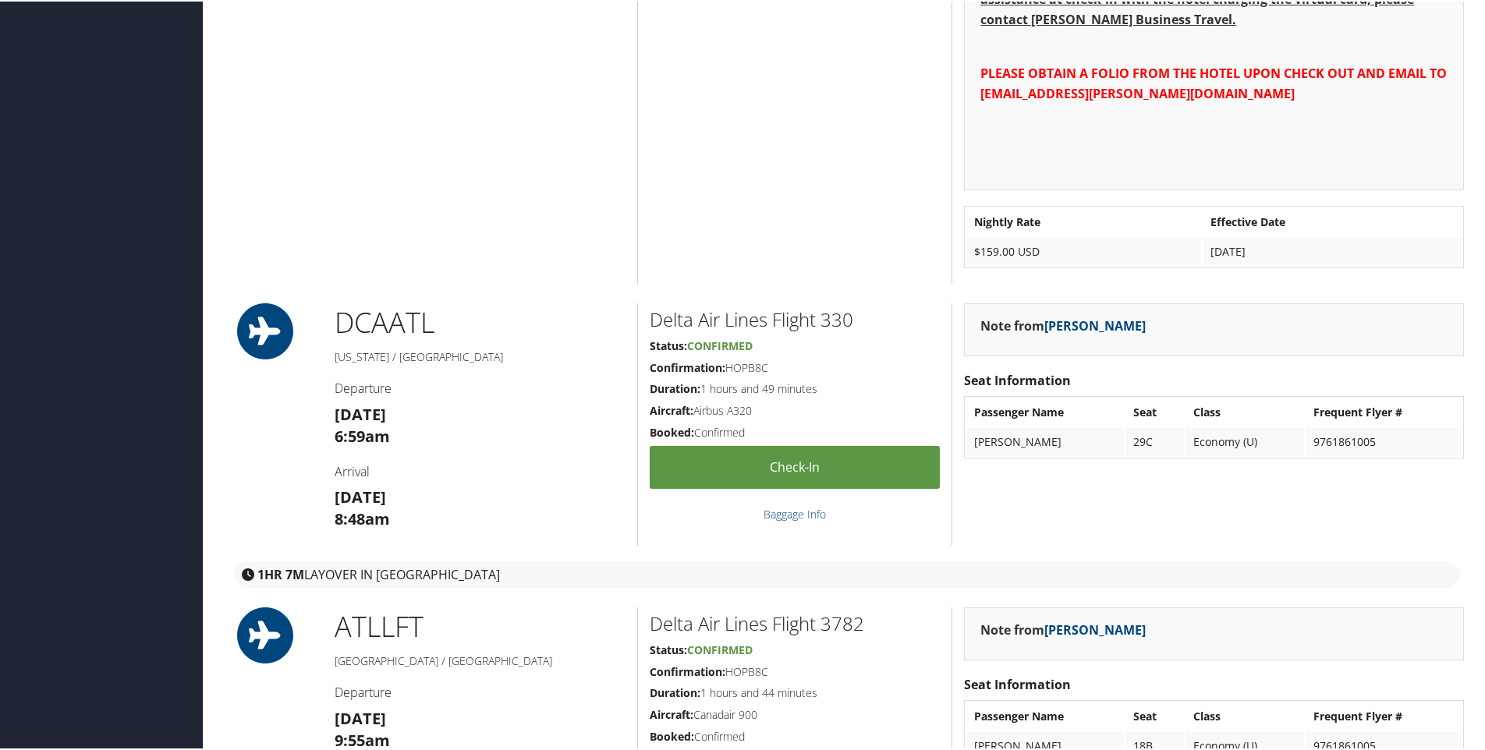 This screenshot has width=1485, height=750. What do you see at coordinates (795, 713) in the screenshot?
I see `h5: Canadair 900` at bounding box center [795, 713].